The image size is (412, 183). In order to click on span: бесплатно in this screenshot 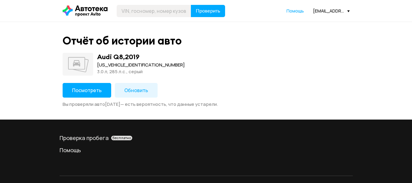, I will do `click(122, 138)`.